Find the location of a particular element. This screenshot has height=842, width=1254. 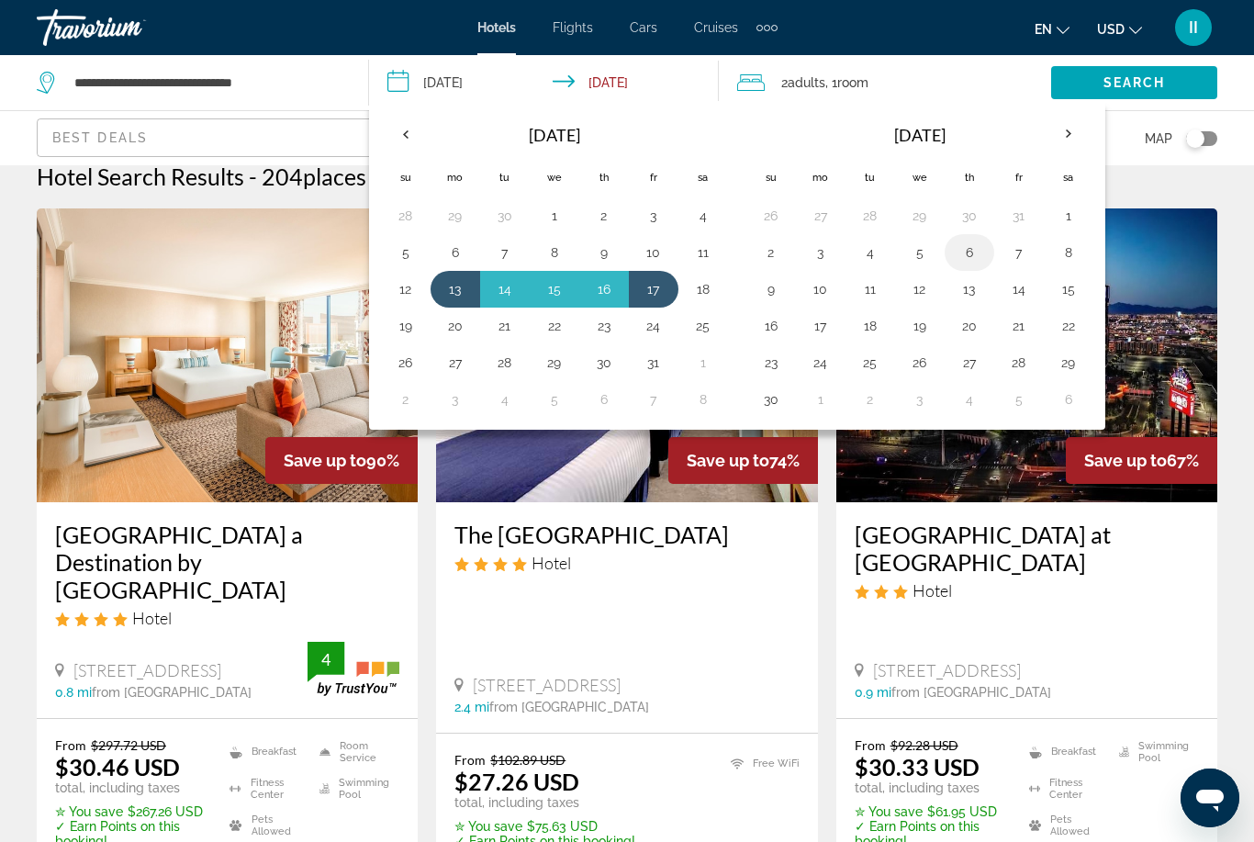

span: Search is located at coordinates (1135, 83).